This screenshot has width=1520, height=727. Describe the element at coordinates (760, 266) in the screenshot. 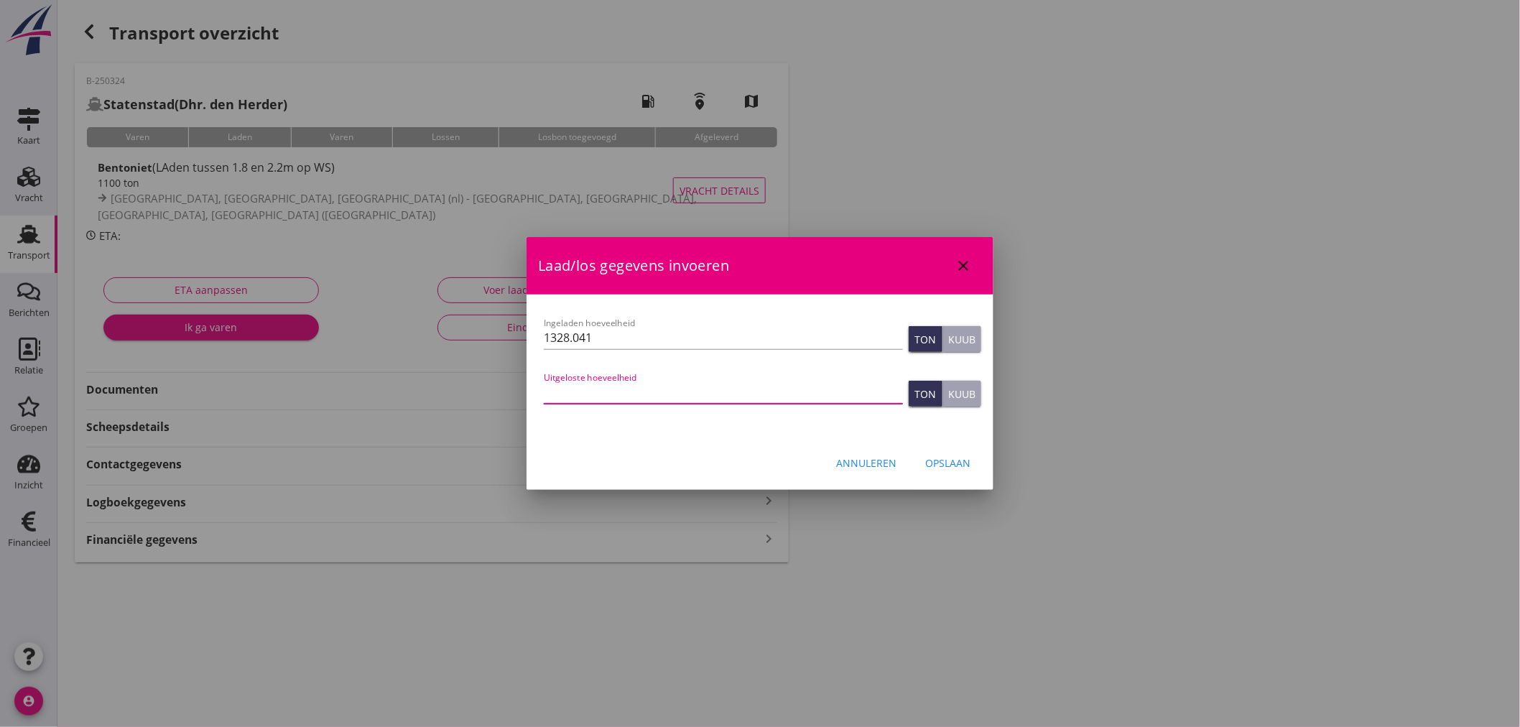

I see `div: Laad/los gegevens invoeren` at that location.